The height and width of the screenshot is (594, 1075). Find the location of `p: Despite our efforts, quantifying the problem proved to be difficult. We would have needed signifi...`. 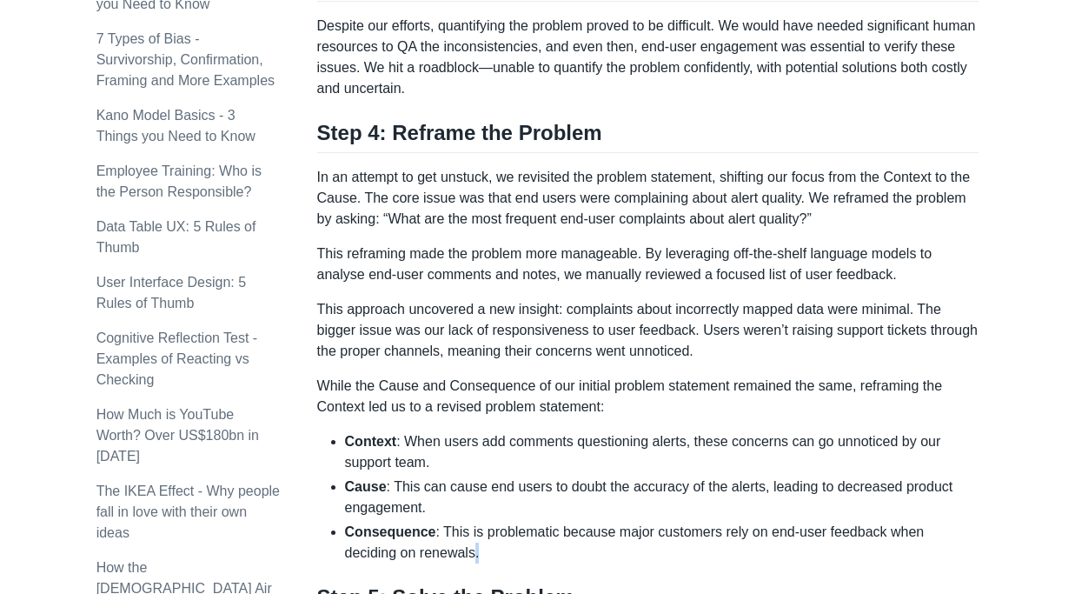

p: Despite our efforts, quantifying the problem proved to be difficult. We would have needed signifi... is located at coordinates (648, 57).